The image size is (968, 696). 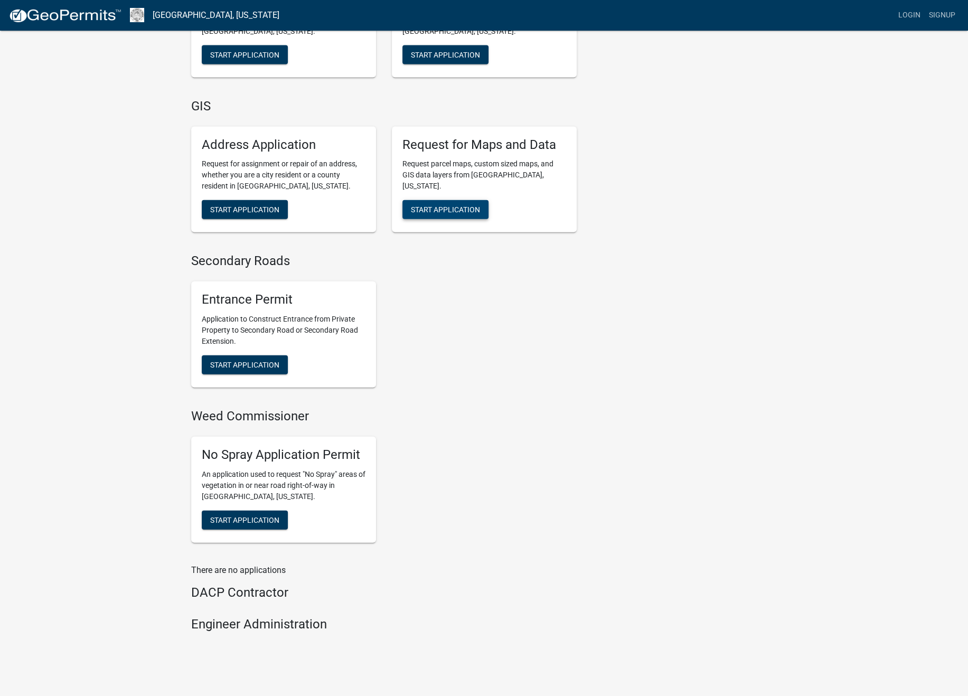 I want to click on h5: Entrance Permit, so click(x=283, y=299).